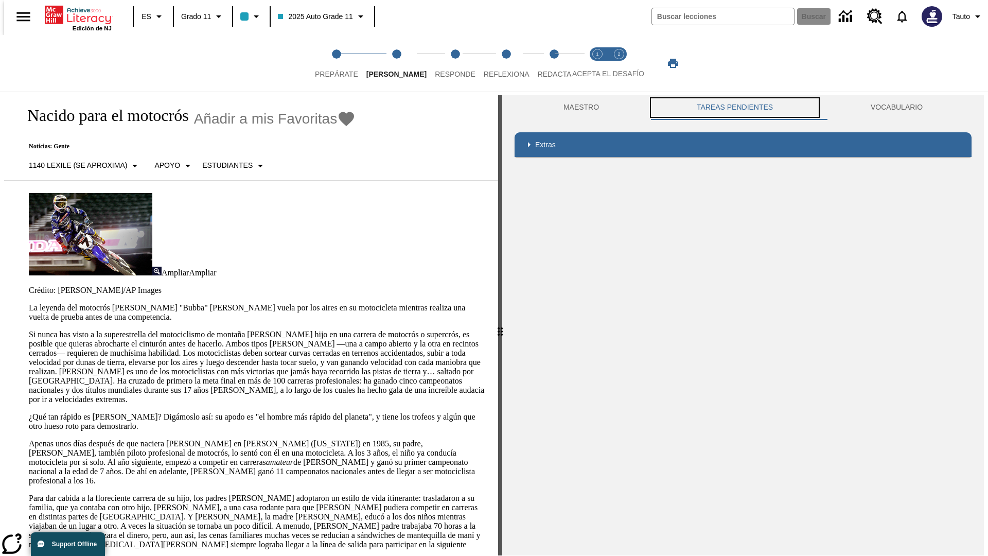 The width and height of the screenshot is (988, 556). I want to click on button: Maestro, so click(581, 108).